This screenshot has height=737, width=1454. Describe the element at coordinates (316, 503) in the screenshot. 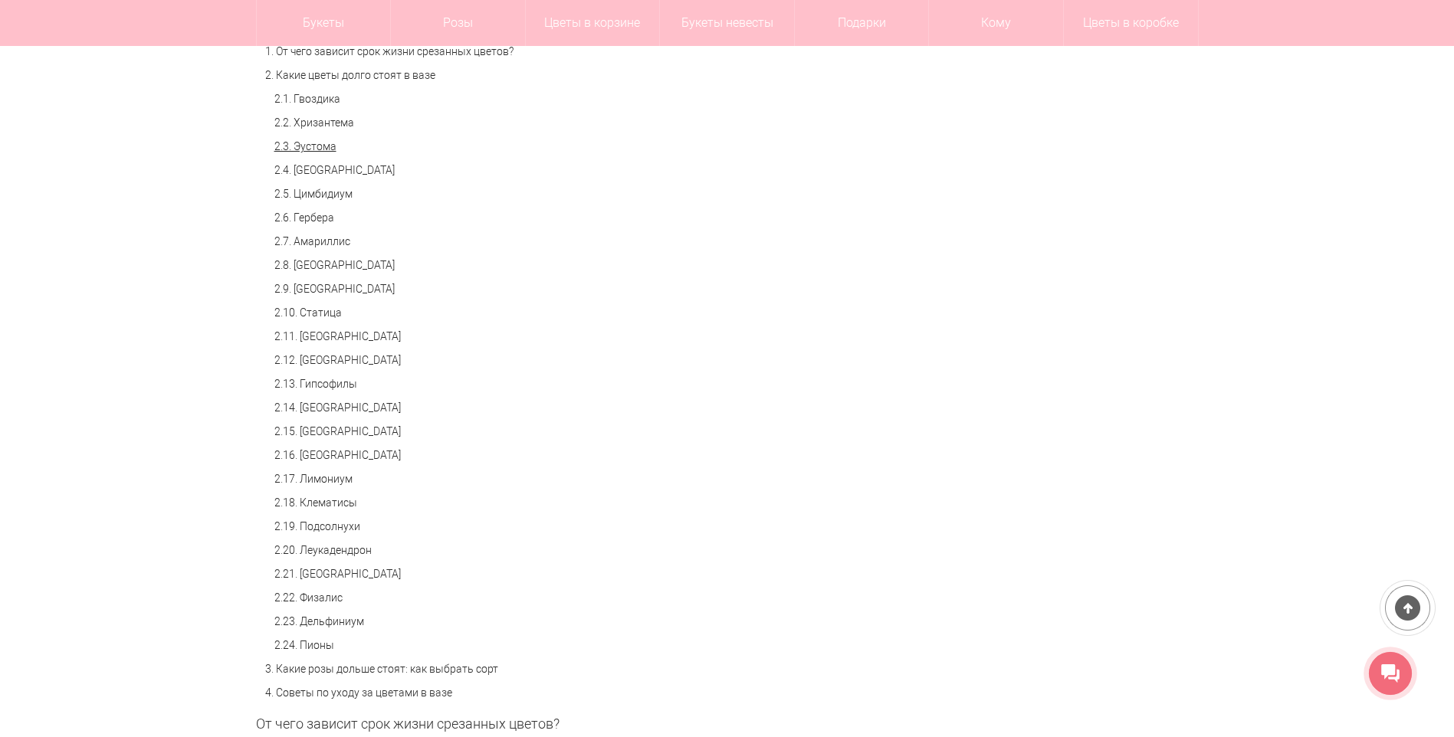

I see `a: 2.18. Клематисы` at that location.